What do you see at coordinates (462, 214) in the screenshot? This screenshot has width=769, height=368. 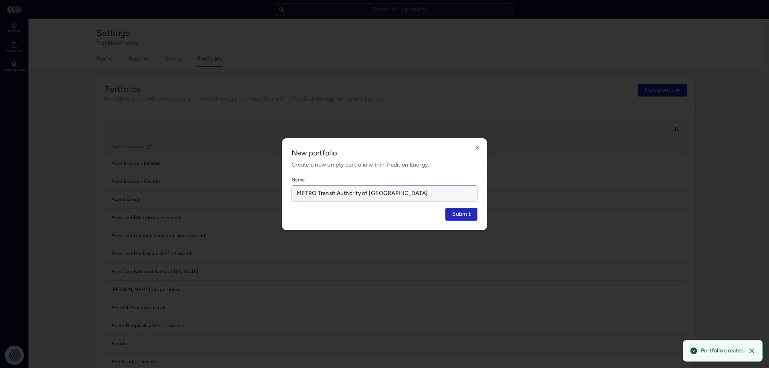 I see `button: Submit` at bounding box center [462, 214].